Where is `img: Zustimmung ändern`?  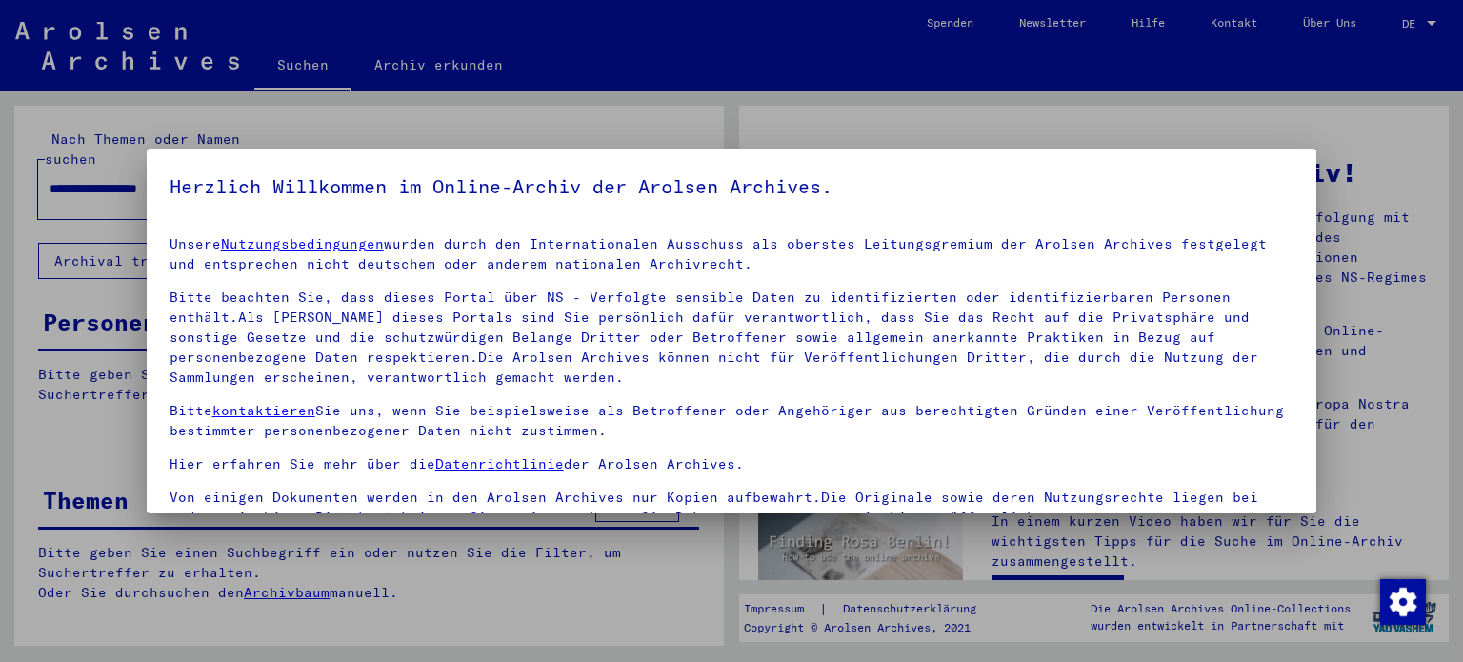 img: Zustimmung ändern is located at coordinates (1403, 602).